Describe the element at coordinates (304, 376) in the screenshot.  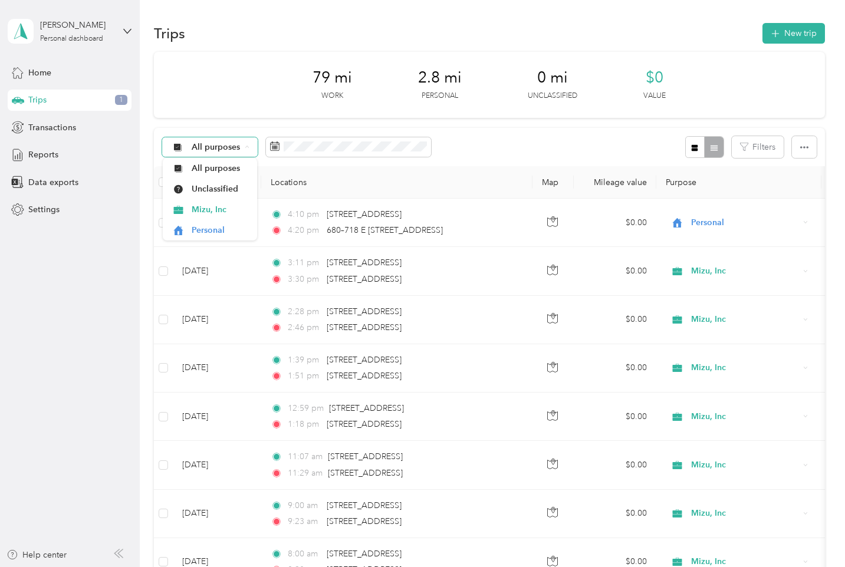
I see `span: 1:51 pm` at that location.